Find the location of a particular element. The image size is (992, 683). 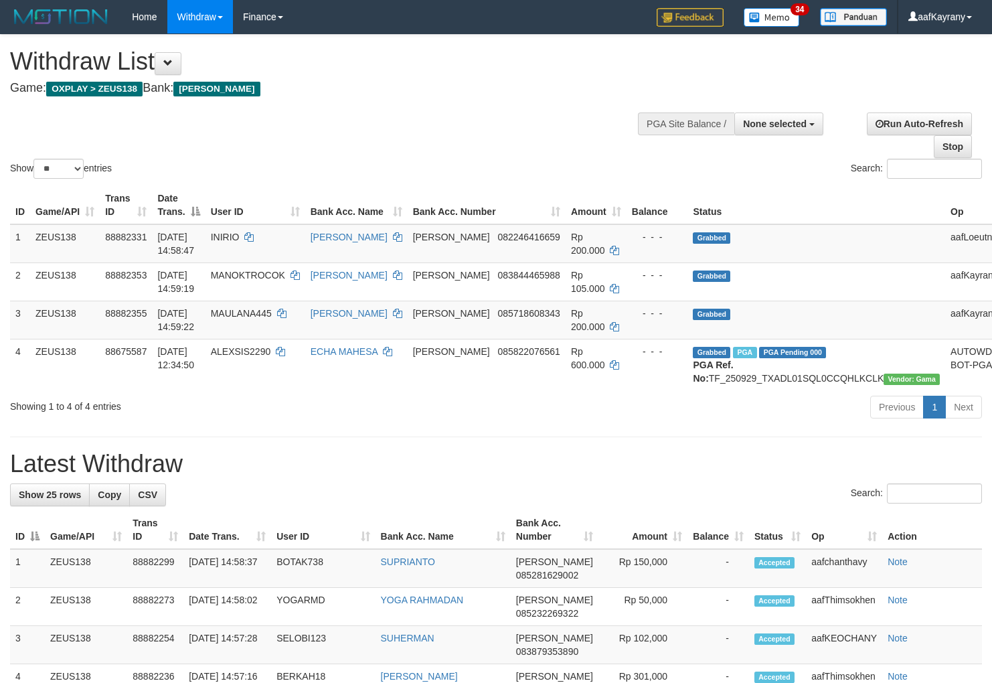

th: Action is located at coordinates (932, 530).